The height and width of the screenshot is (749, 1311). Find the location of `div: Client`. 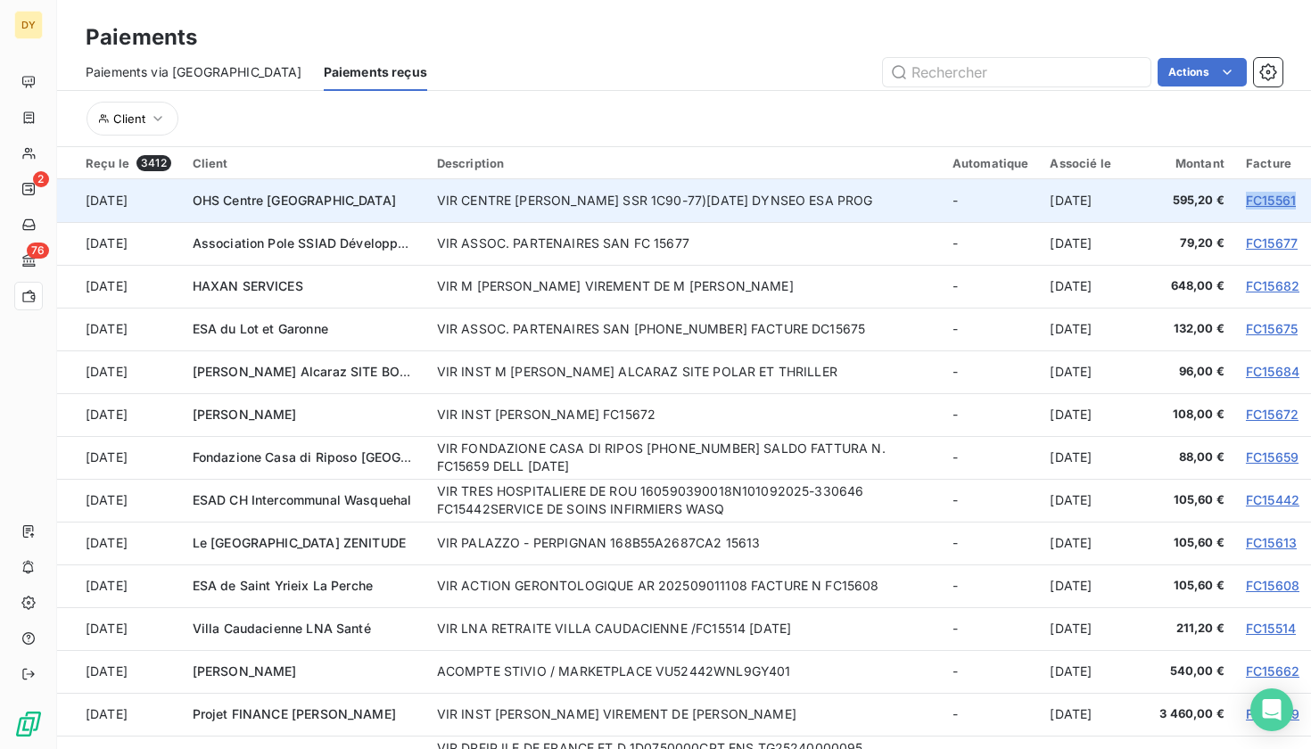

div: Client is located at coordinates (304, 163).